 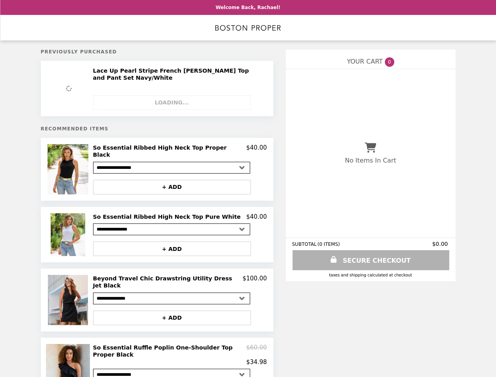 What do you see at coordinates (370, 160) in the screenshot?
I see `p: No Items In Cart` at bounding box center [370, 160].